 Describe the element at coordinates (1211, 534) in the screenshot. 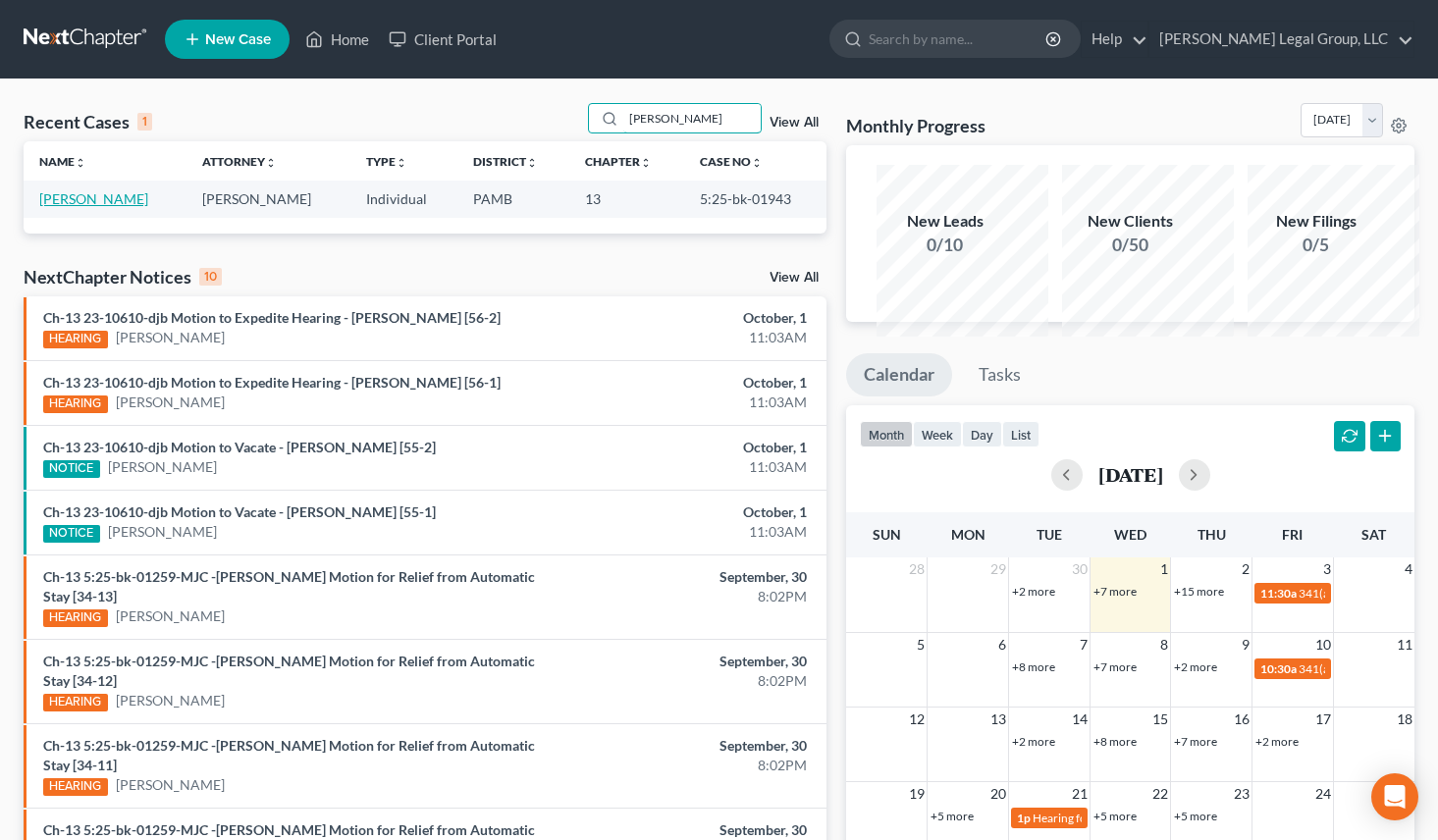

I see `span: Thu` at that location.